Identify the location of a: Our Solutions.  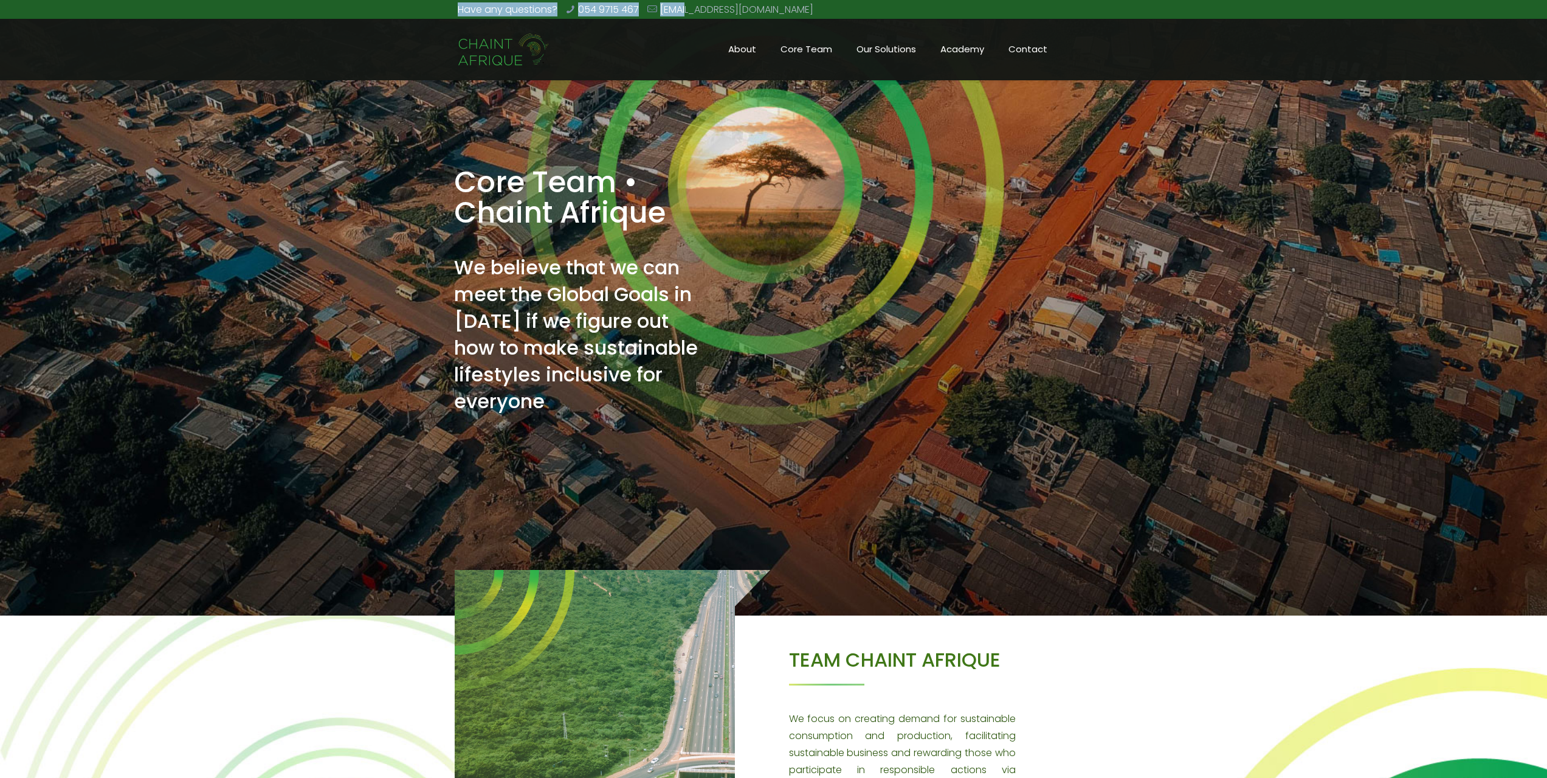
(887, 49).